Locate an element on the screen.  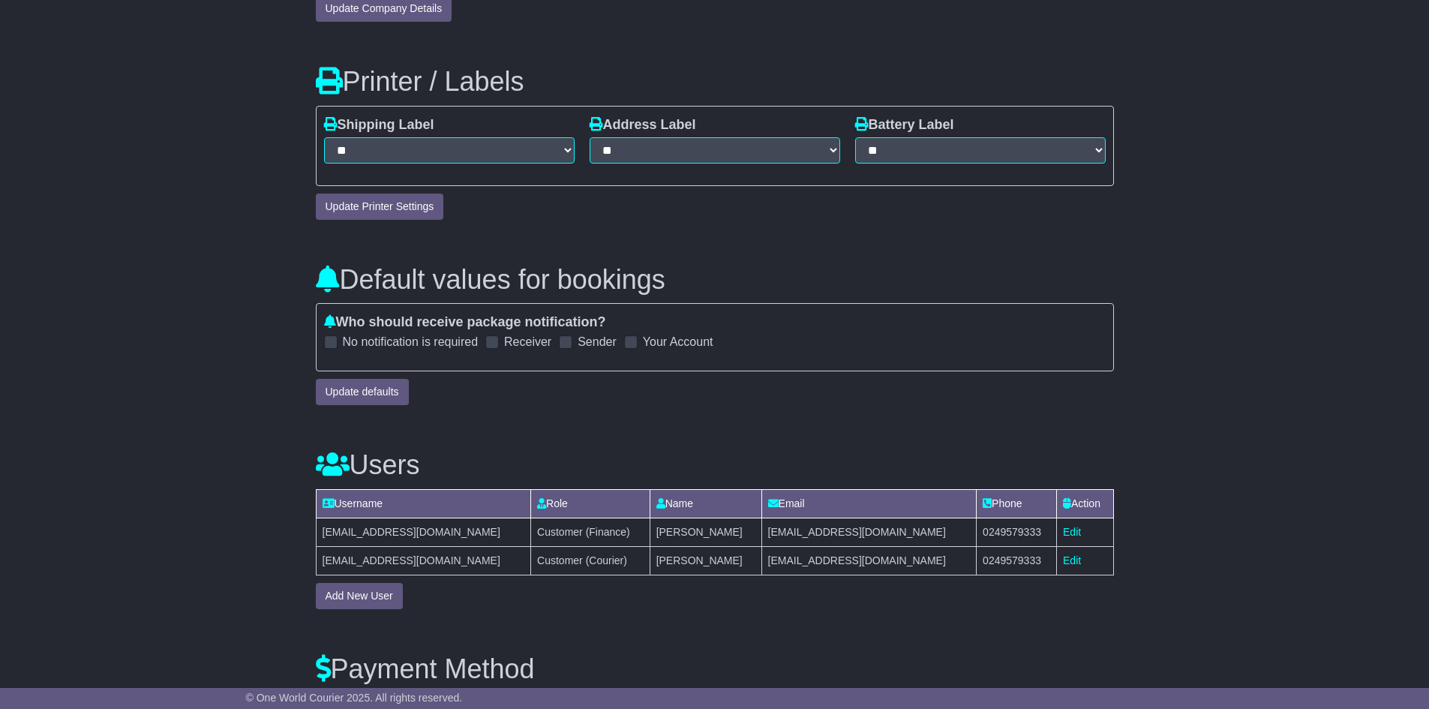
label: Receiver is located at coordinates (527, 341).